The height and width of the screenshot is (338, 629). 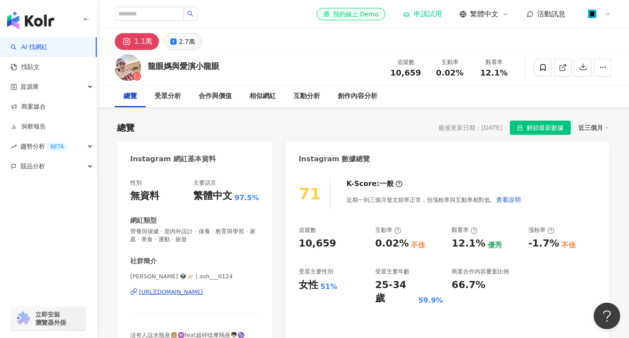 What do you see at coordinates (143, 42) in the screenshot?
I see `div: 1.1萬` at bounding box center [143, 42].